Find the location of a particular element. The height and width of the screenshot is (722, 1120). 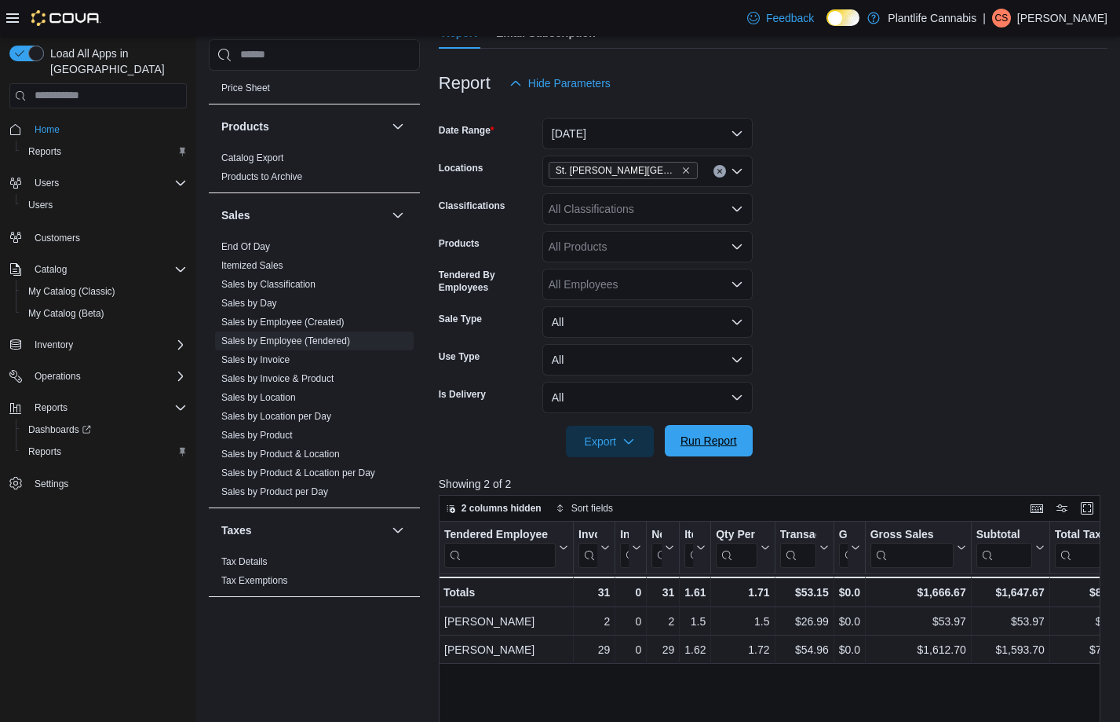

span: My Catalog (Classic) is located at coordinates (104, 291).